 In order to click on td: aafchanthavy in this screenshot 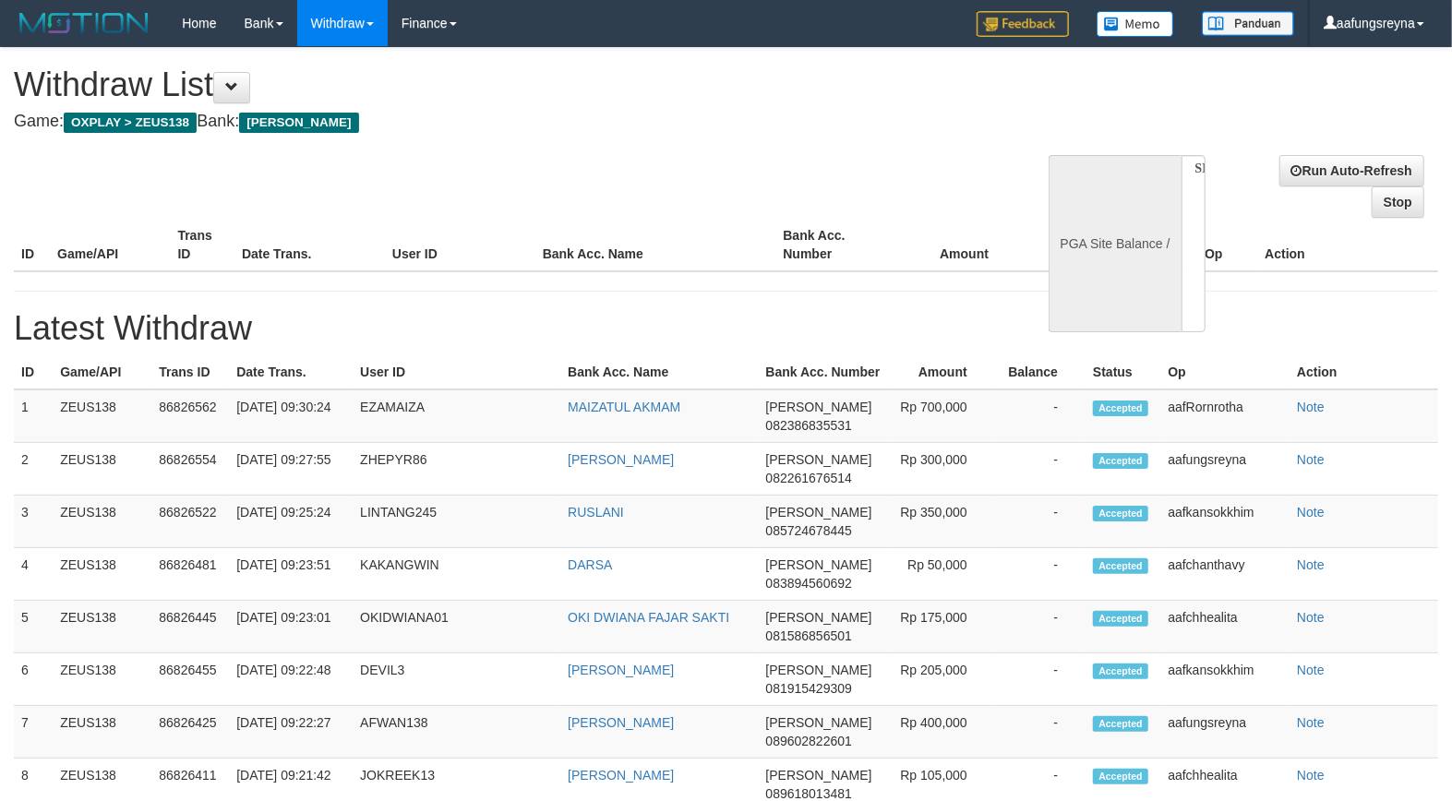, I will do `click(1225, 574)`.